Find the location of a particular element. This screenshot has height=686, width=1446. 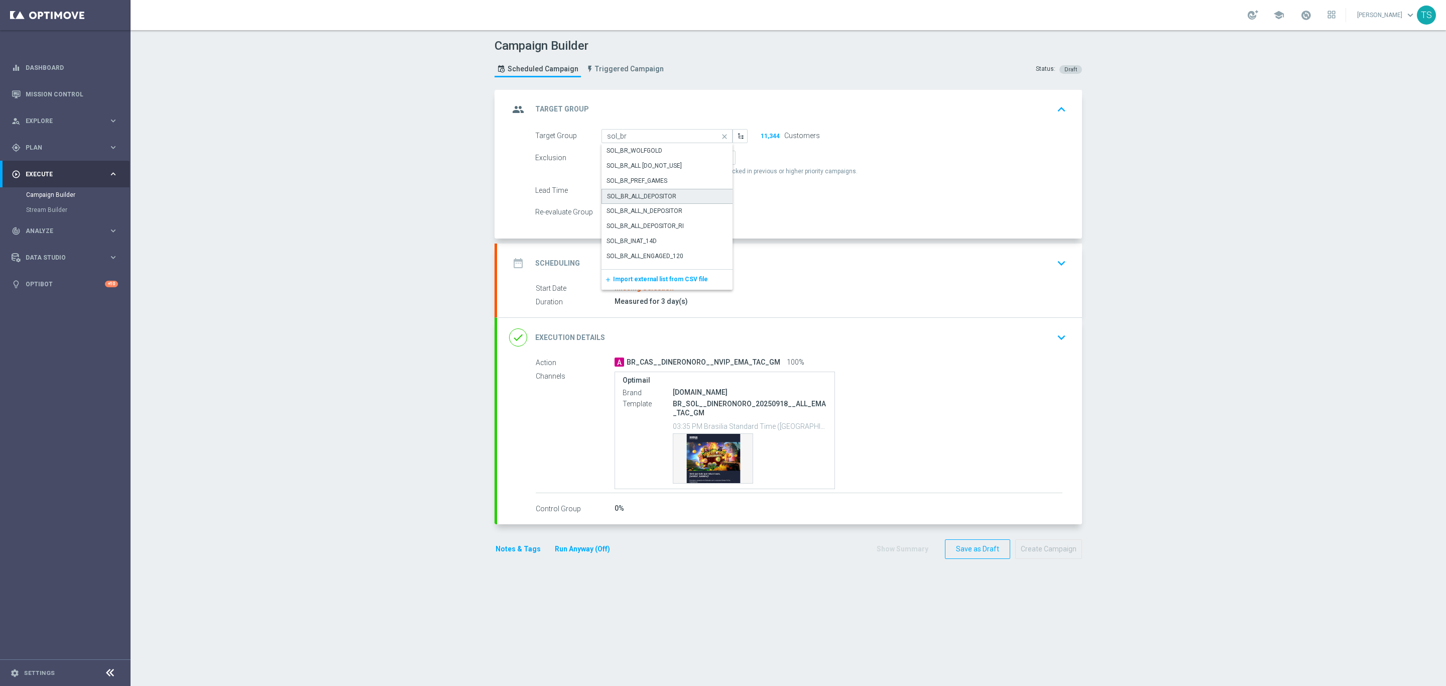

div: SOL_BR_WOLFGOLD is located at coordinates (634, 151).